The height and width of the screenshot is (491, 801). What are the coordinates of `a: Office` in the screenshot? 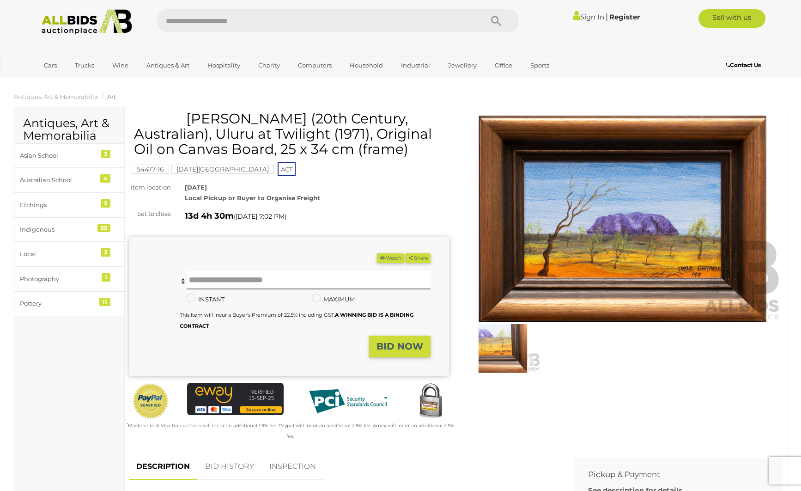 It's located at (504, 65).